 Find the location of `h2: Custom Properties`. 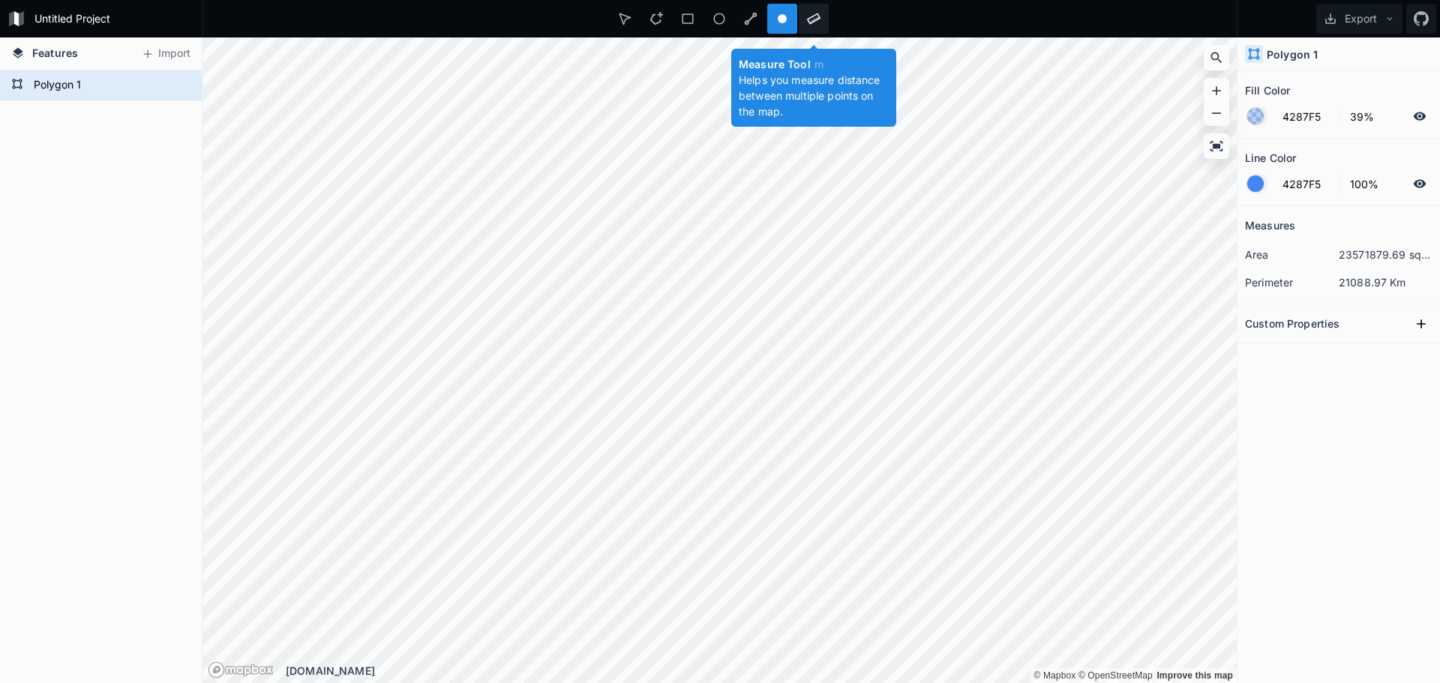

h2: Custom Properties is located at coordinates (1293, 323).